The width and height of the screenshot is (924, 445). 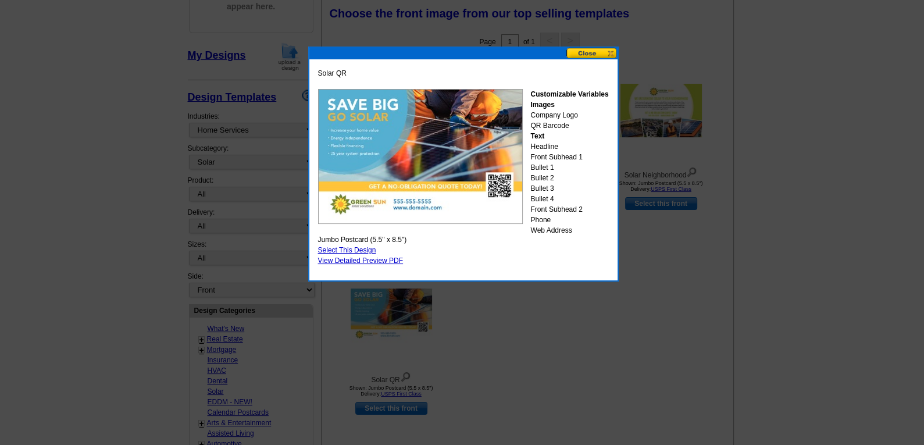 What do you see at coordinates (569, 94) in the screenshot?
I see `strong: Customizable Variables` at bounding box center [569, 94].